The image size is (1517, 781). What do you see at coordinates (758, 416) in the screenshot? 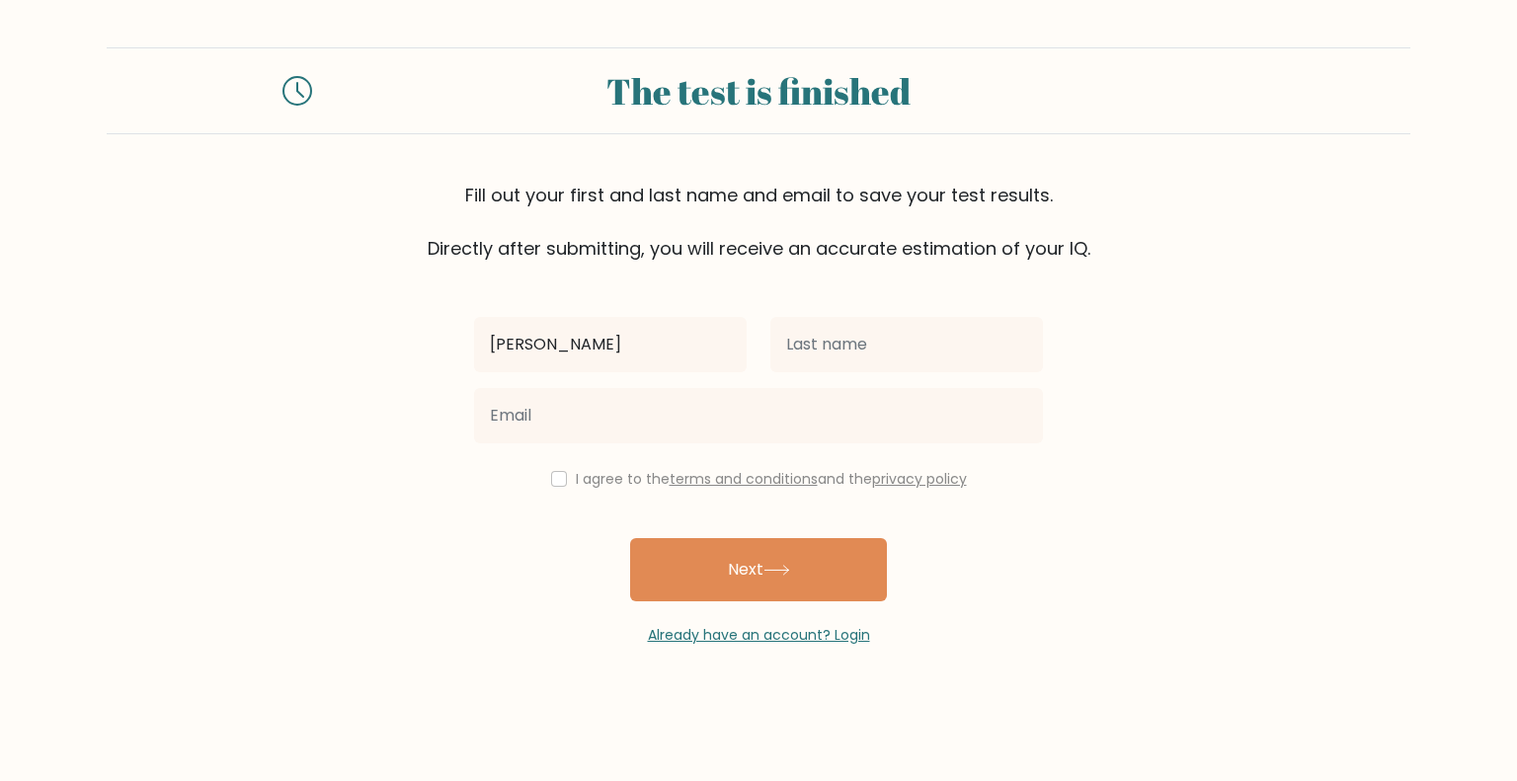
I see `input: Email` at bounding box center [758, 416].